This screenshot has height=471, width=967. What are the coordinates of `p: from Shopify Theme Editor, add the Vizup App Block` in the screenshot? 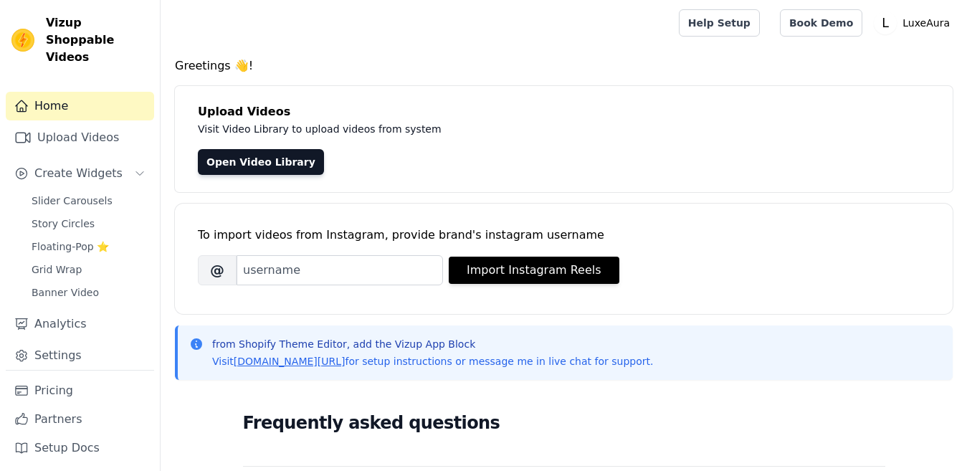 It's located at (432, 344).